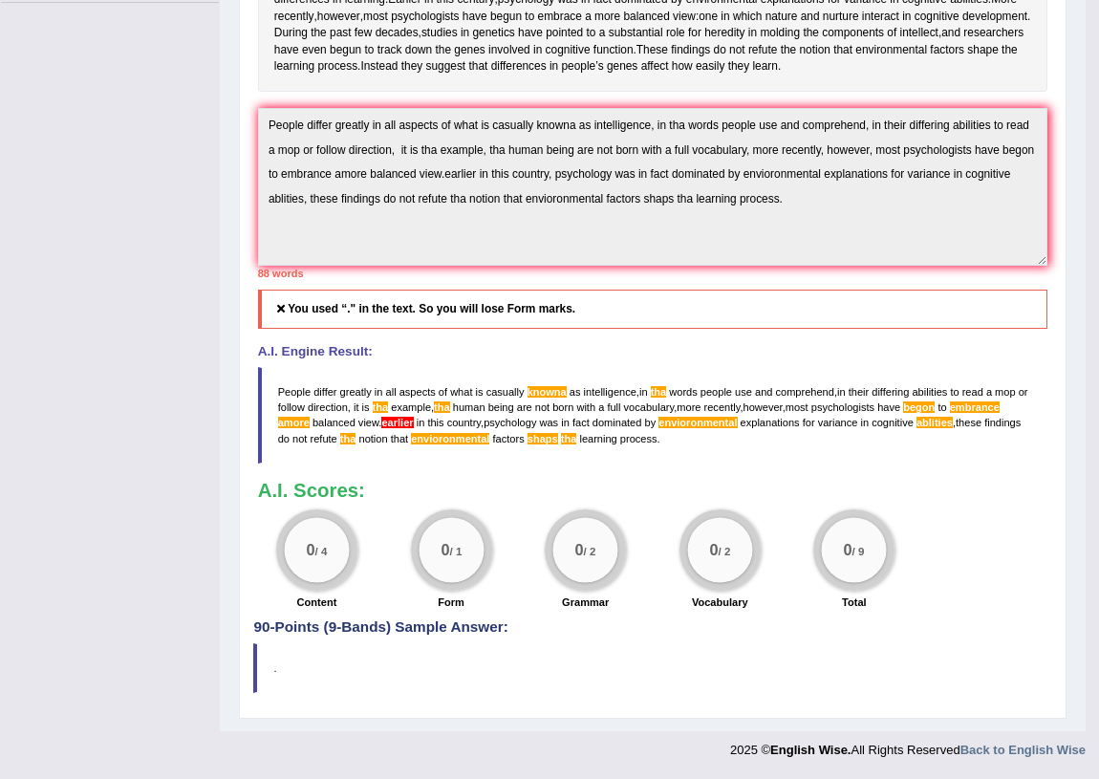  Describe the element at coordinates (601, 407) in the screenshot. I see `span: a` at that location.